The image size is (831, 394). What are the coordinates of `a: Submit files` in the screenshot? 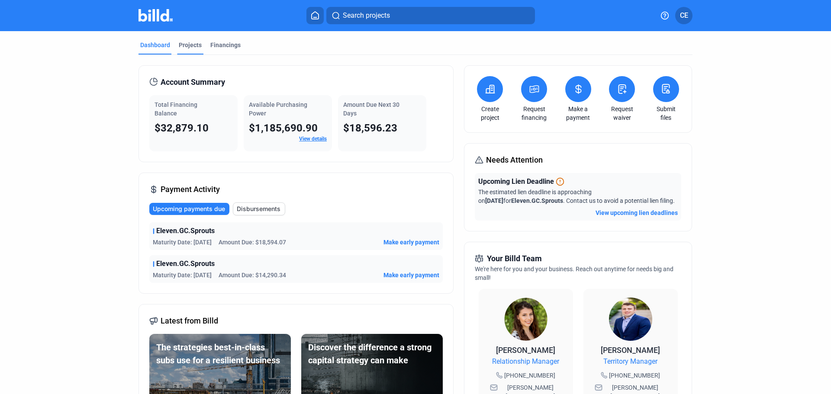 It's located at (666, 113).